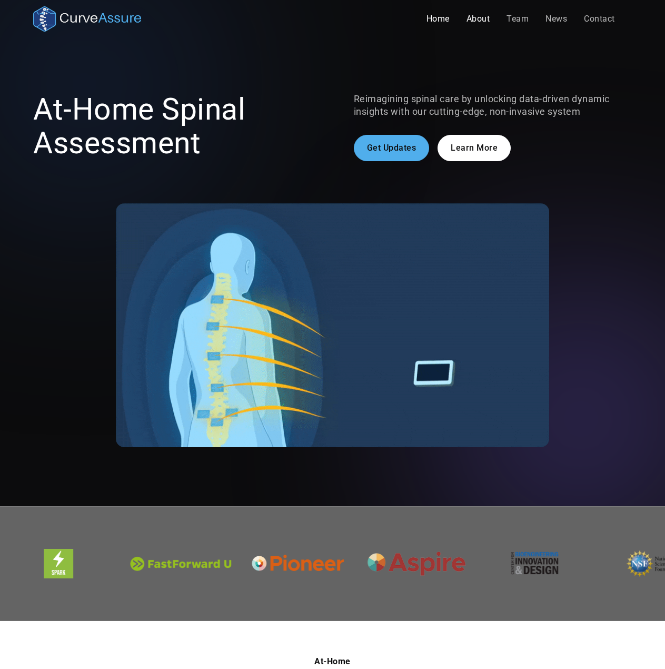 This screenshot has height=669, width=665. What do you see at coordinates (392, 148) in the screenshot?
I see `a: Get Updates` at bounding box center [392, 148].